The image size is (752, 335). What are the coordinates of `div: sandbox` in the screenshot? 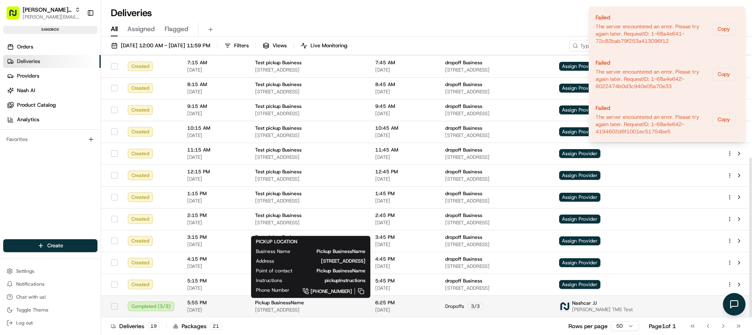 It's located at (50, 30).